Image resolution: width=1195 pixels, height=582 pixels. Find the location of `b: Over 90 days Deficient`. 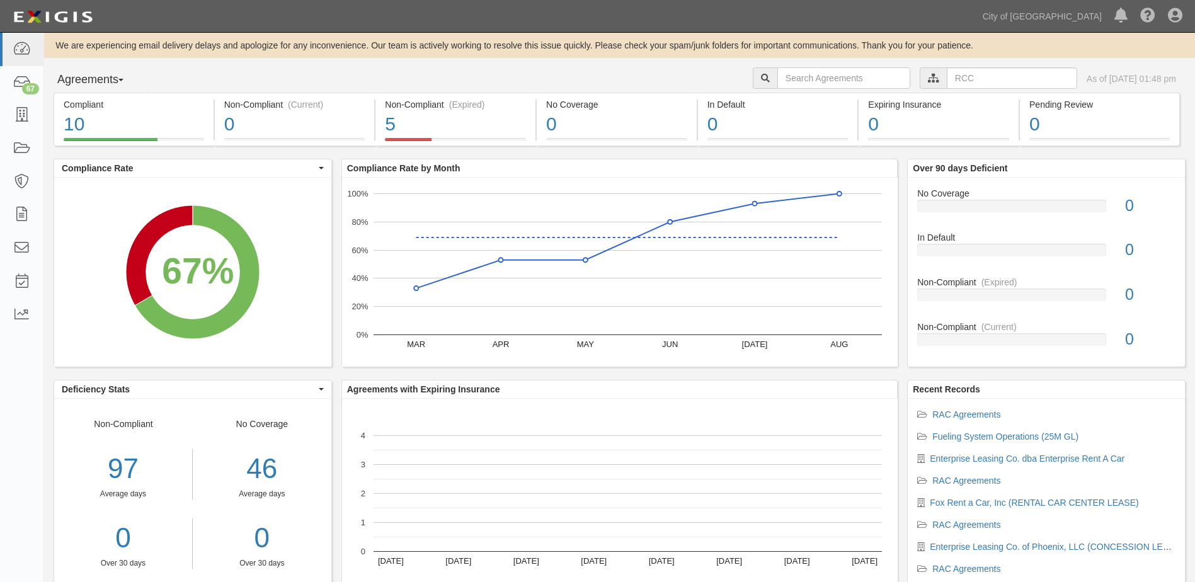

b: Over 90 days Deficient is located at coordinates (960, 168).